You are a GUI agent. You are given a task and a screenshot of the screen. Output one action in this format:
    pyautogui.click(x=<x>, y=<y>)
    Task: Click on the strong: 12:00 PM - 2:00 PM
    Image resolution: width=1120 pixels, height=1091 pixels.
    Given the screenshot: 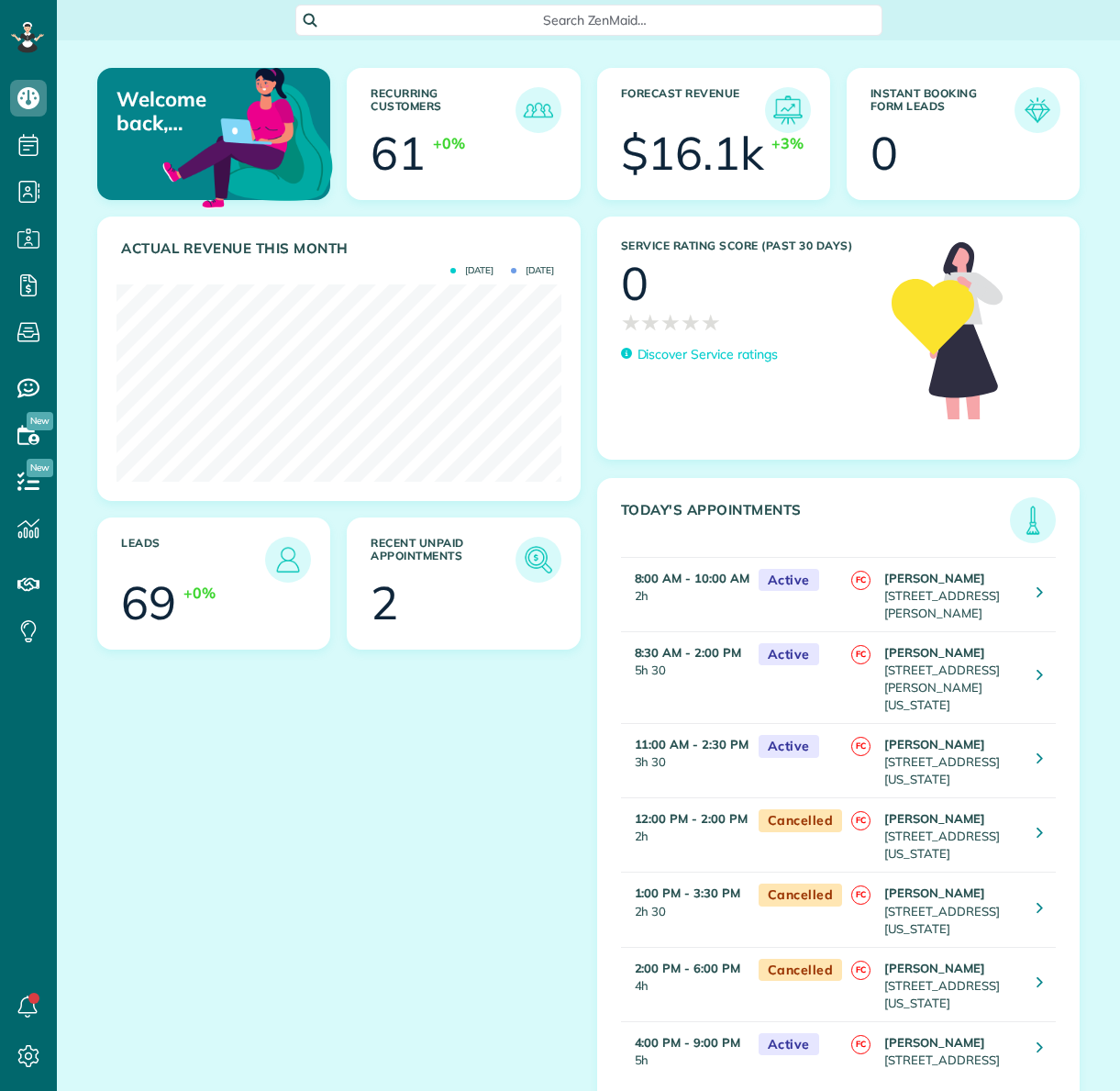 What is the action you would take?
    pyautogui.click(x=690, y=818)
    